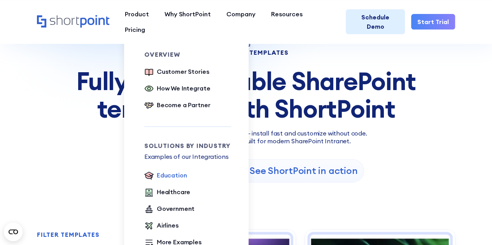 This screenshot has height=245, width=492. I want to click on a: Customer Stories, so click(176, 72).